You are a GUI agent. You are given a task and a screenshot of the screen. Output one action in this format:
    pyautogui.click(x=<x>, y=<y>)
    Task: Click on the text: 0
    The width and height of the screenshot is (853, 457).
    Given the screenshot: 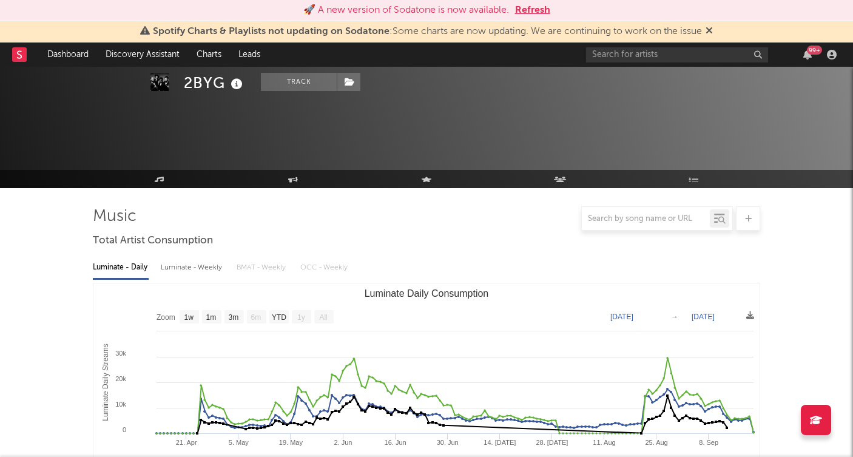 What is the action you would take?
    pyautogui.click(x=124, y=430)
    